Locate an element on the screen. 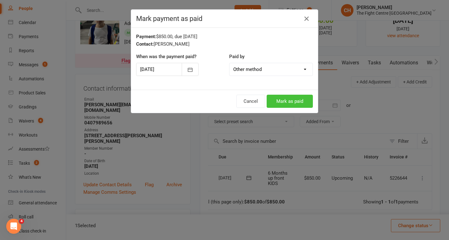 This screenshot has height=240, width=449. label: When was the payment paid? is located at coordinates (166, 57).